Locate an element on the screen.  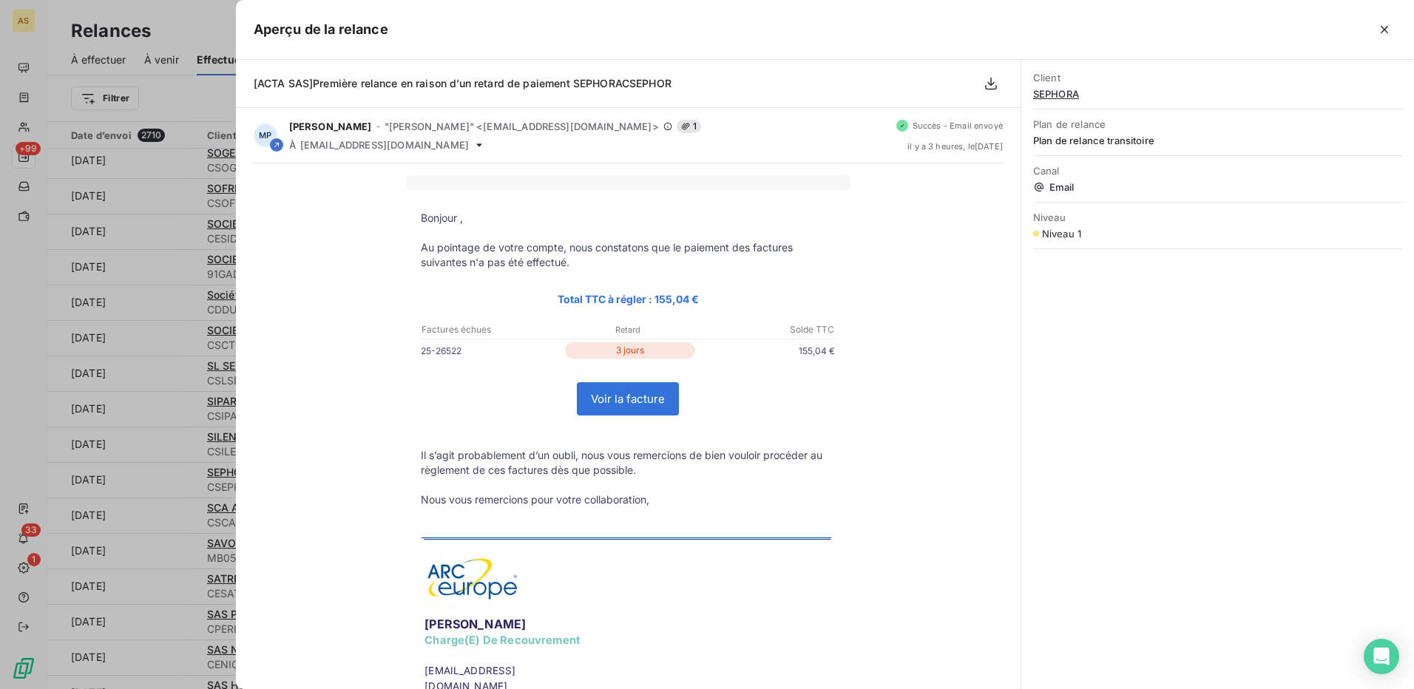
img: AEF-2022-scaled.jpg is located at coordinates (472, 578).